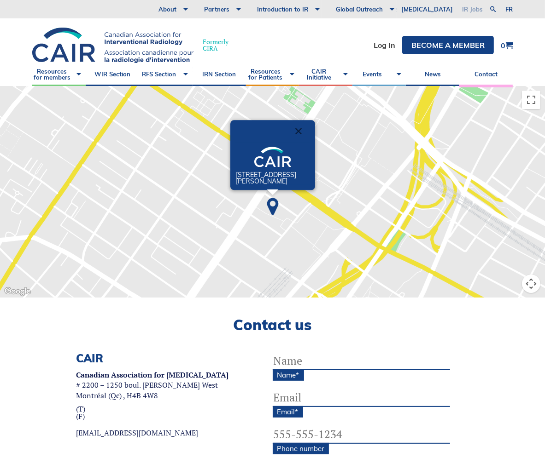 The width and height of the screenshot is (545, 458). What do you see at coordinates (112, 75) in the screenshot?
I see `a: WIR Section` at bounding box center [112, 75].